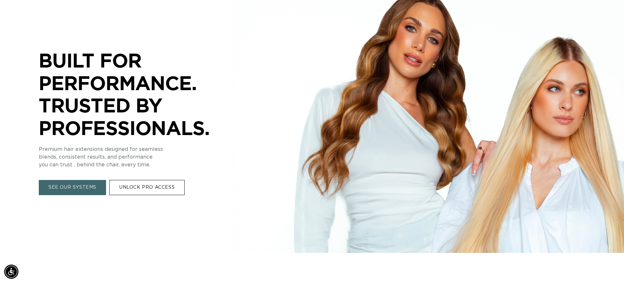 This screenshot has height=283, width=624. What do you see at coordinates (136, 165) in the screenshot?
I see `p: you can trust , behind the chair, every time.` at bounding box center [136, 165].